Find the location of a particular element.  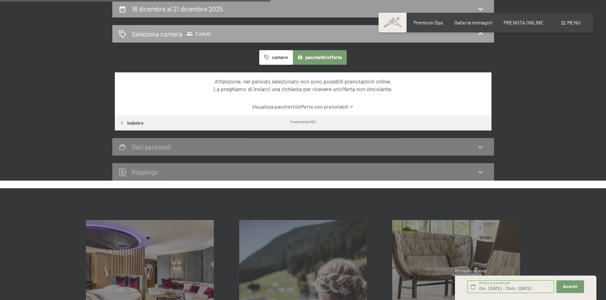

button: camere is located at coordinates (276, 58).